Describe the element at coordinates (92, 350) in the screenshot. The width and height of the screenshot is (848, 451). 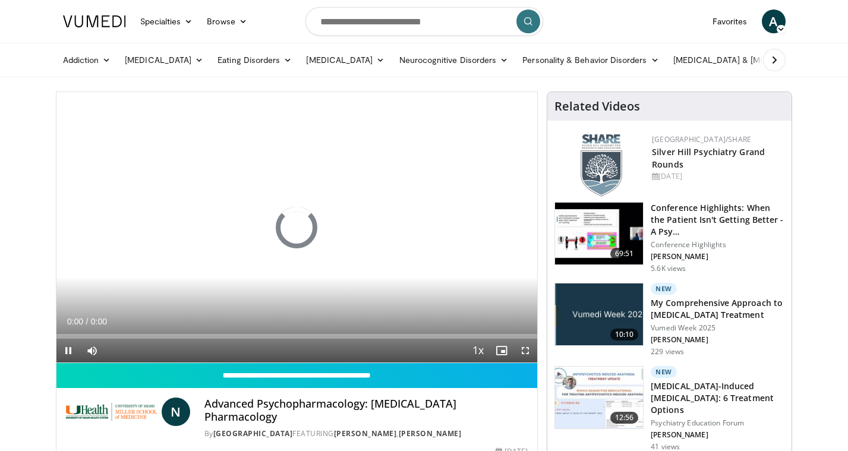
I see `button: Mute` at that location.